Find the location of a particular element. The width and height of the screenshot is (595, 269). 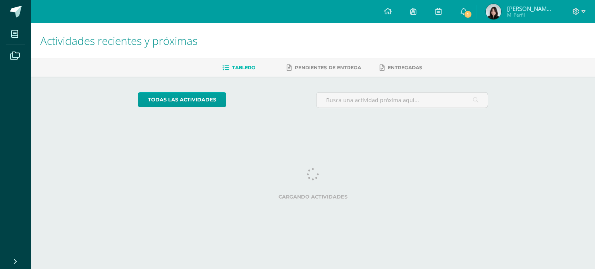

img: 69a7de1b99af4bf0f1fe13b1623cff4d.png is located at coordinates (493, 12).